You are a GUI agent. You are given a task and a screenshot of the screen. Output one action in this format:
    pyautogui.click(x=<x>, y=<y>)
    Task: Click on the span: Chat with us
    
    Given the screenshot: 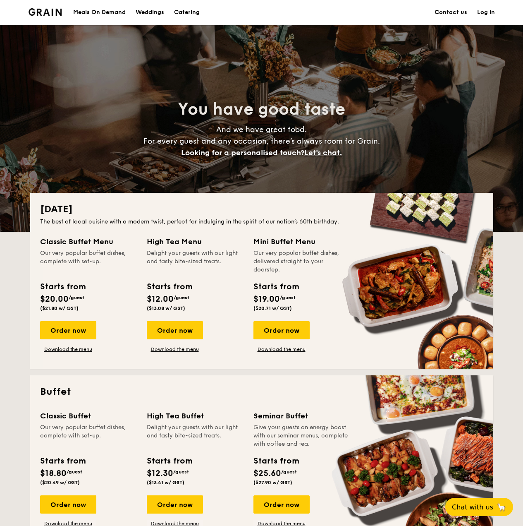 What is the action you would take?
    pyautogui.click(x=473, y=507)
    